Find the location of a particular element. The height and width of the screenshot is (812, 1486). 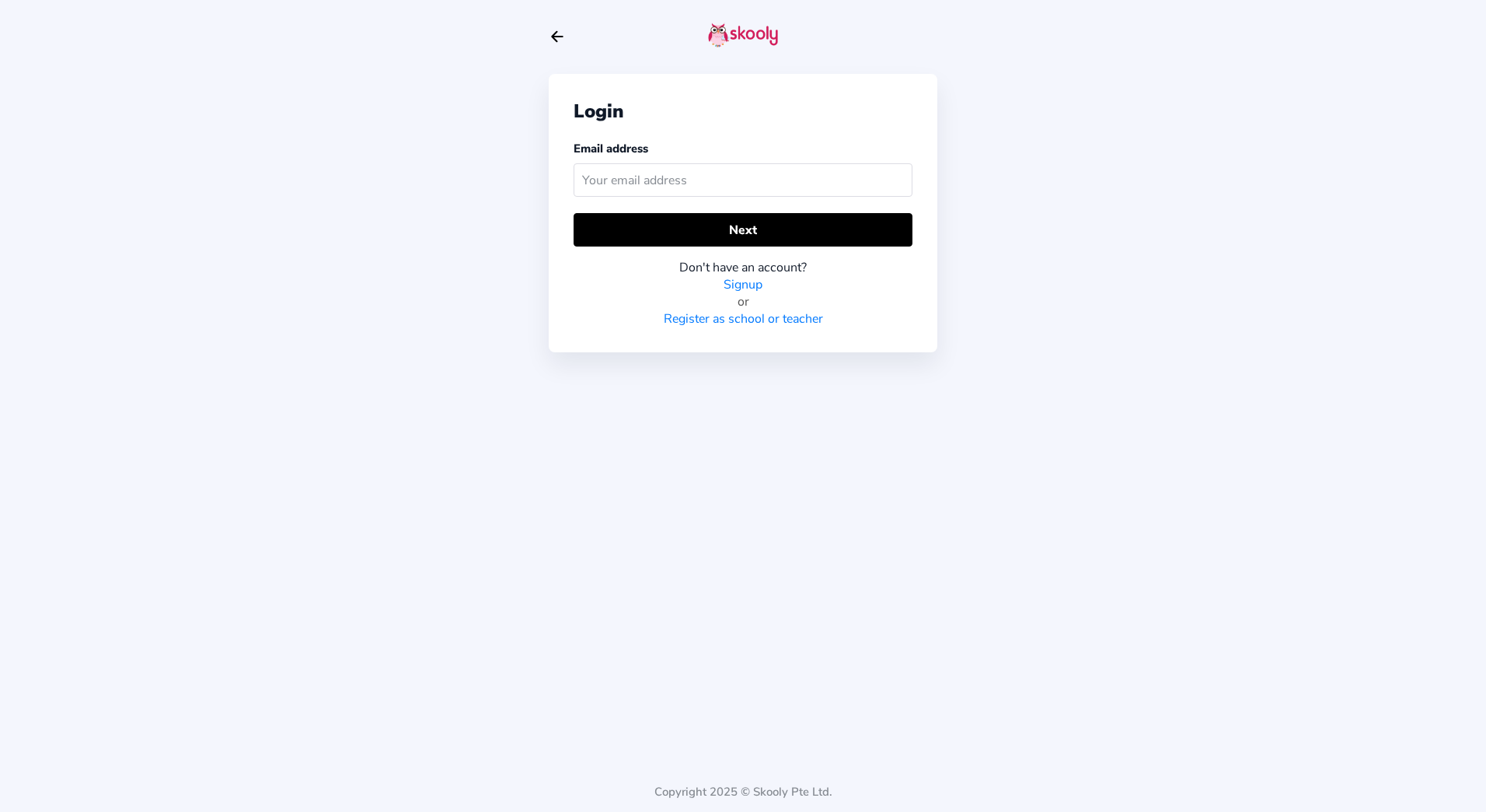

div: Don't have an account? is located at coordinates (743, 267).